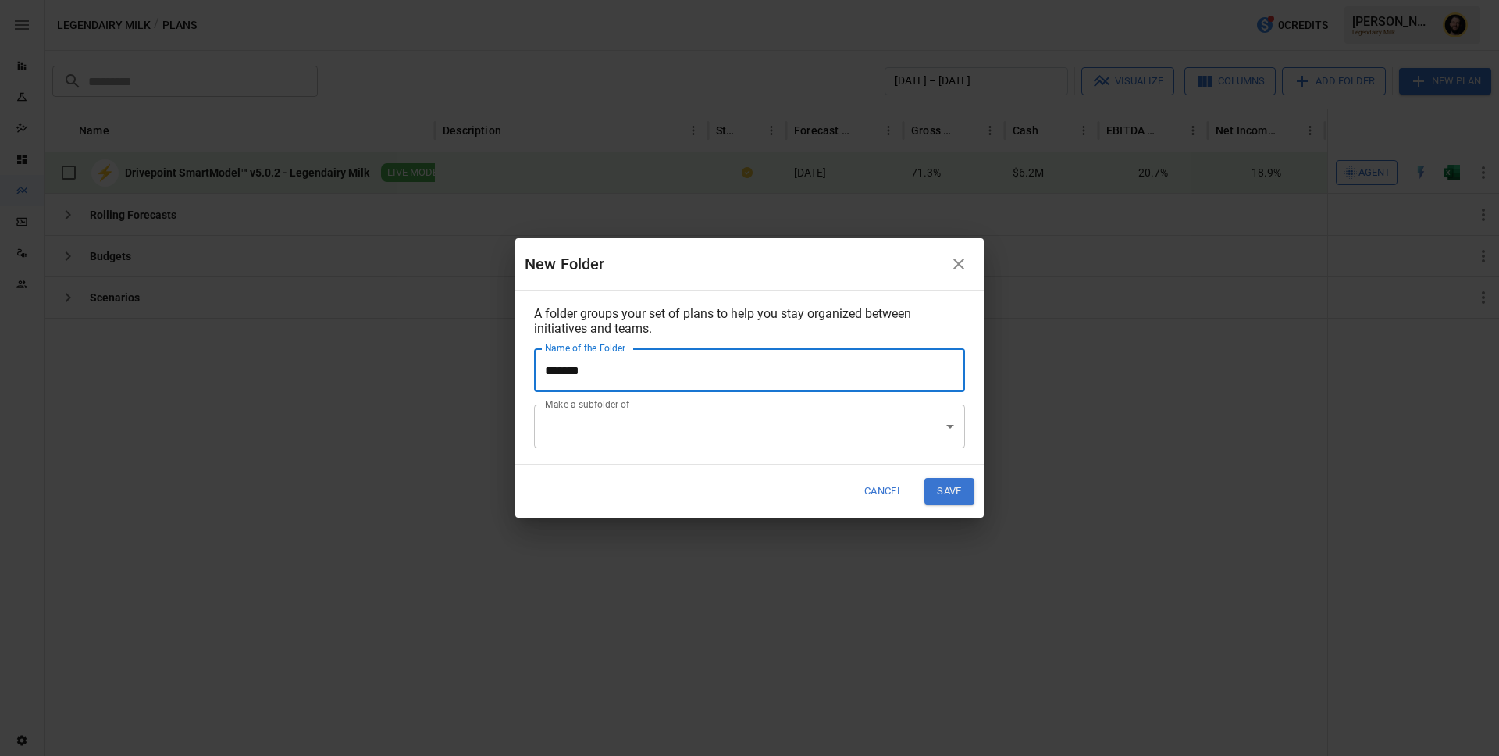 The image size is (1499, 756). What do you see at coordinates (949, 490) in the screenshot?
I see `button: Save` at bounding box center [949, 490].